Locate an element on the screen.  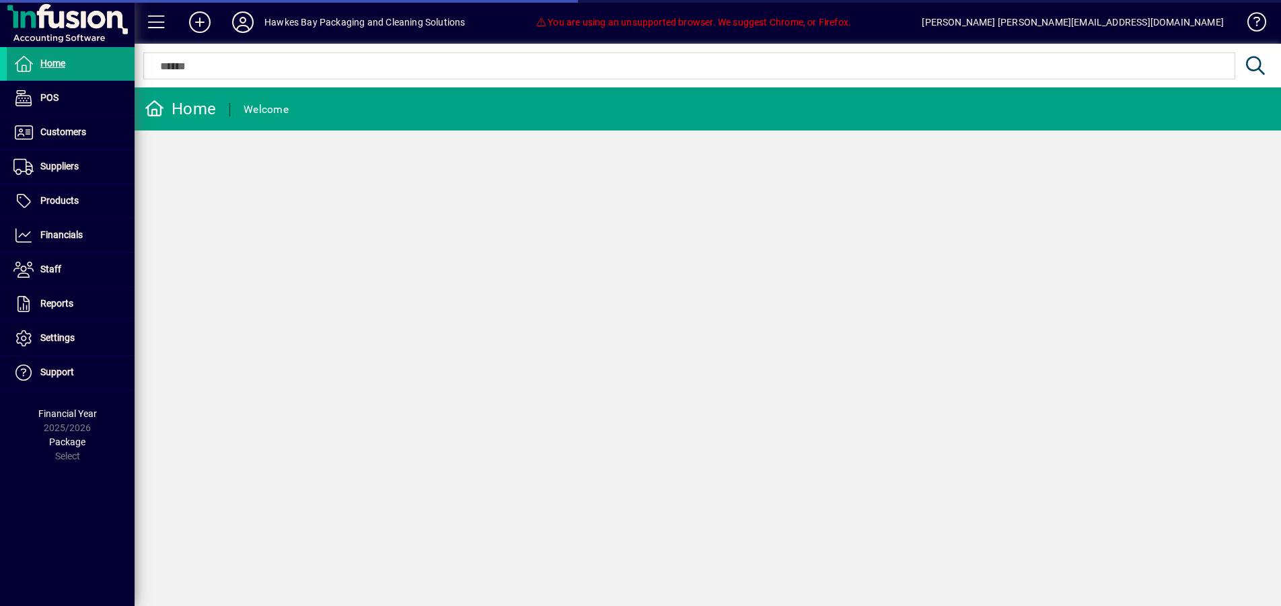
a: Financials is located at coordinates (71, 235).